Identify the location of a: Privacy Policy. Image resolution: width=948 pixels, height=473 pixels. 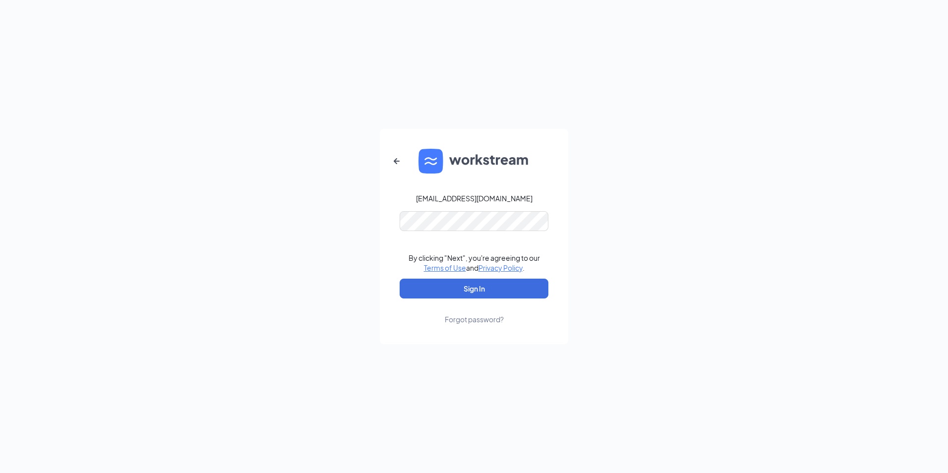
(500, 268).